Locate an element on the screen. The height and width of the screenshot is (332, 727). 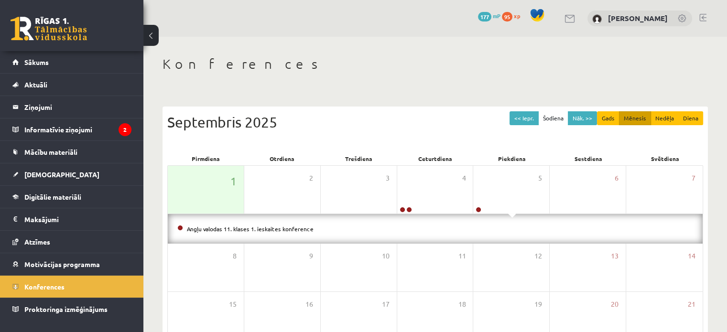
span: 14 is located at coordinates (692, 256).